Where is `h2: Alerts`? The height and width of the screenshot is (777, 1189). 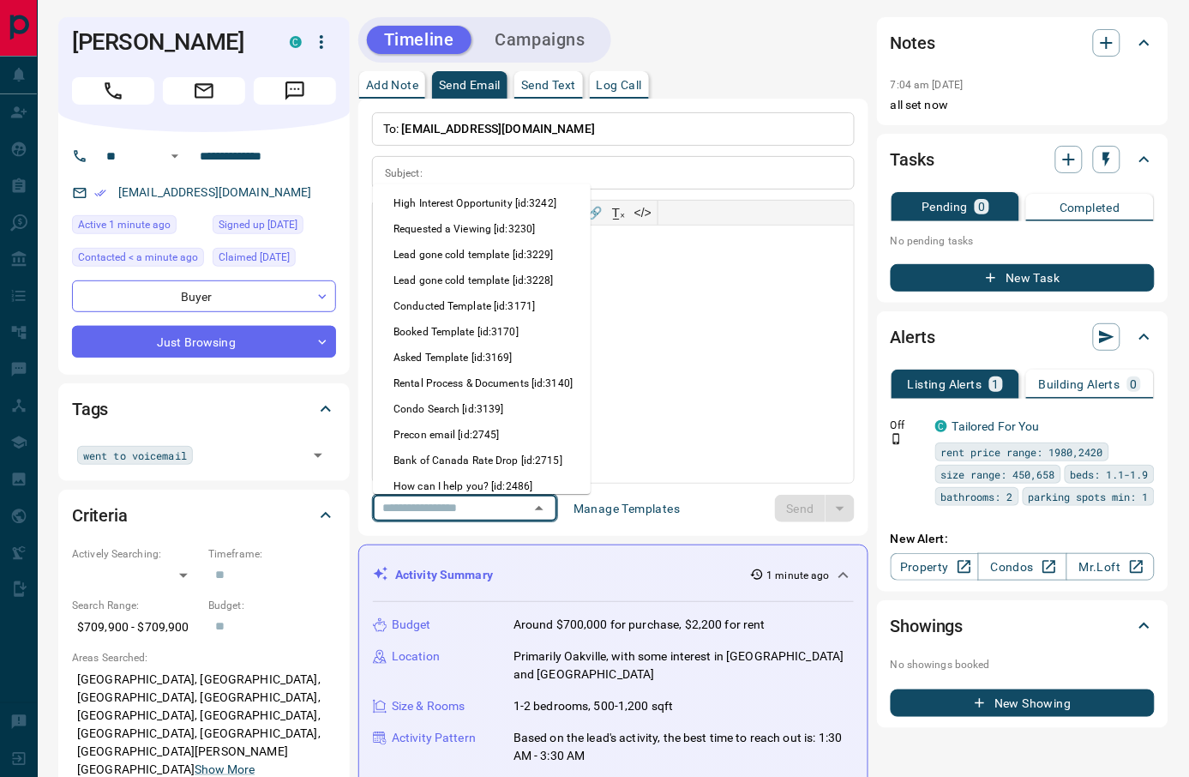 h2: Alerts is located at coordinates (913, 337).